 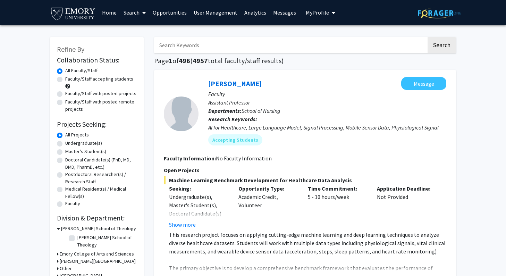 What do you see at coordinates (73, 13) in the screenshot?
I see `img: Emory University Logo` at bounding box center [73, 13].